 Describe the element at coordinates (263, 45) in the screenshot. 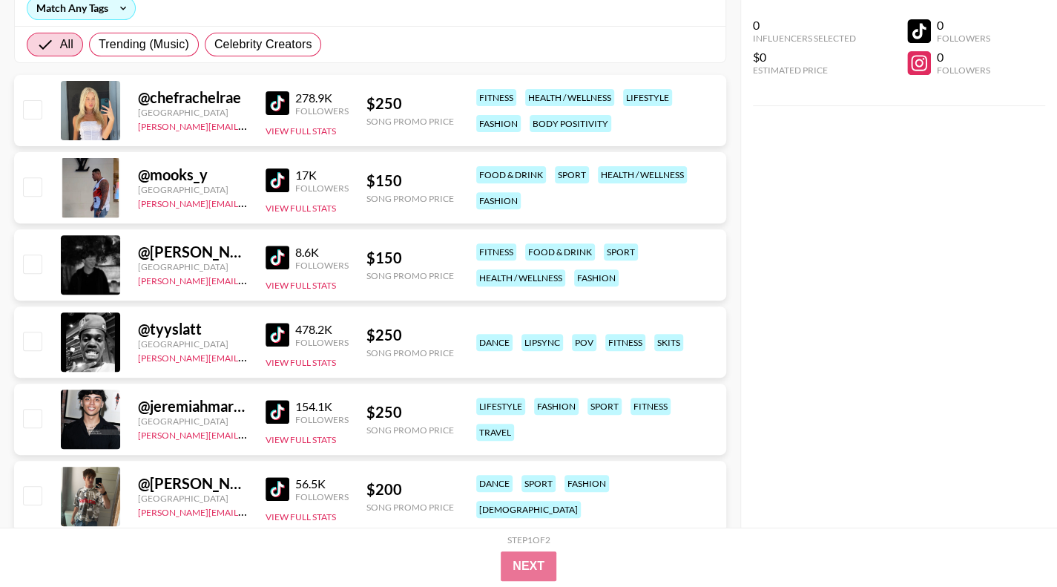

I see `span: Celebrity Creators` at that location.